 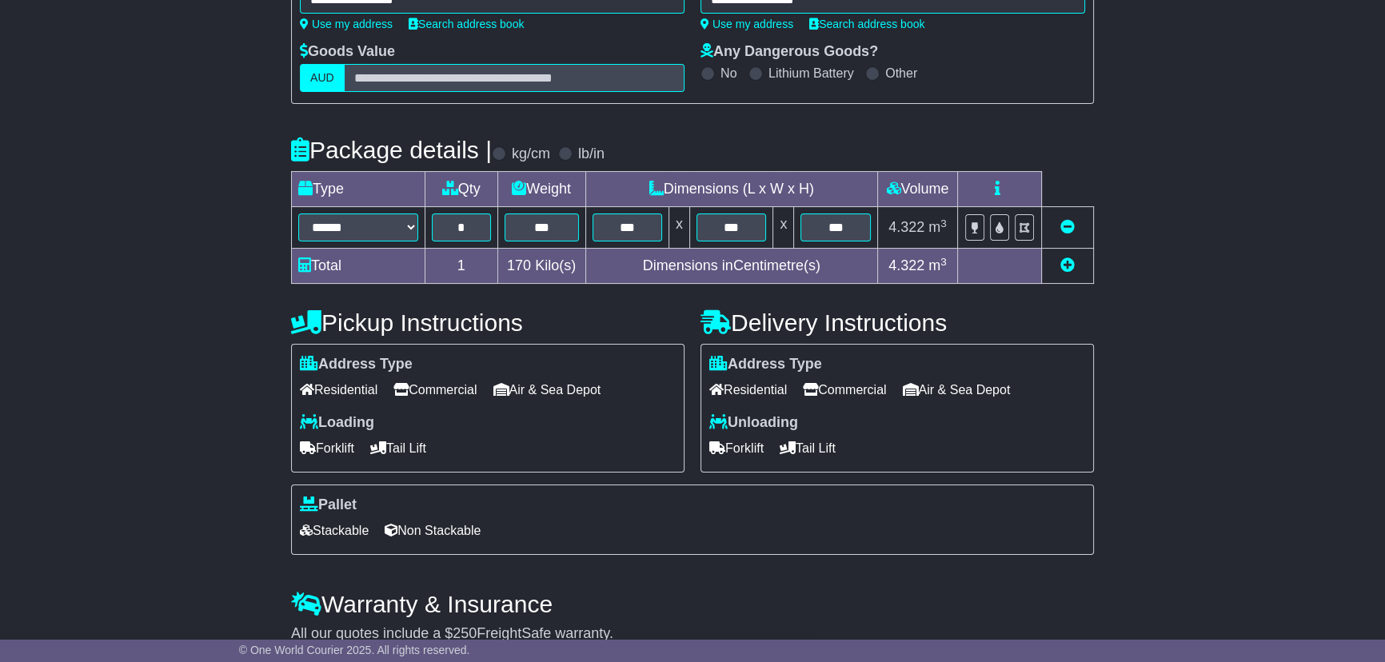 I want to click on label: kg/cm, so click(x=531, y=154).